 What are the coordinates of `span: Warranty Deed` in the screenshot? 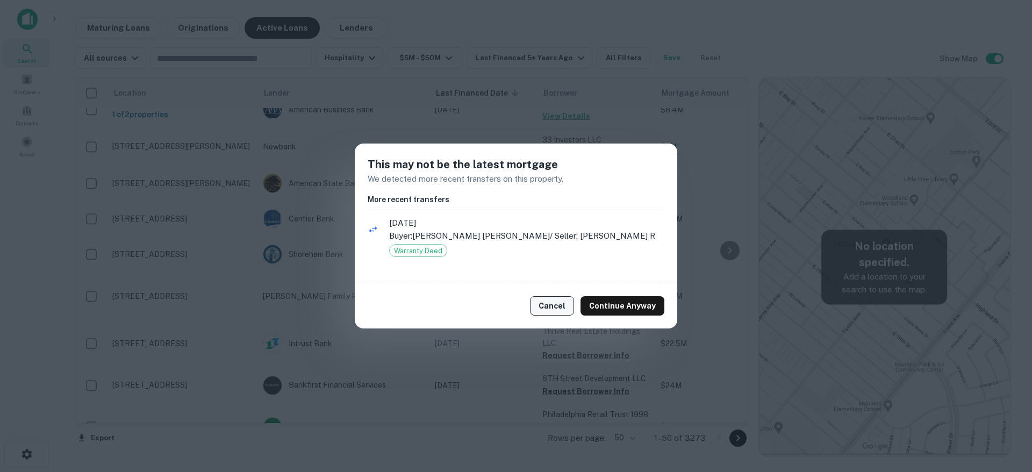 It's located at (418, 251).